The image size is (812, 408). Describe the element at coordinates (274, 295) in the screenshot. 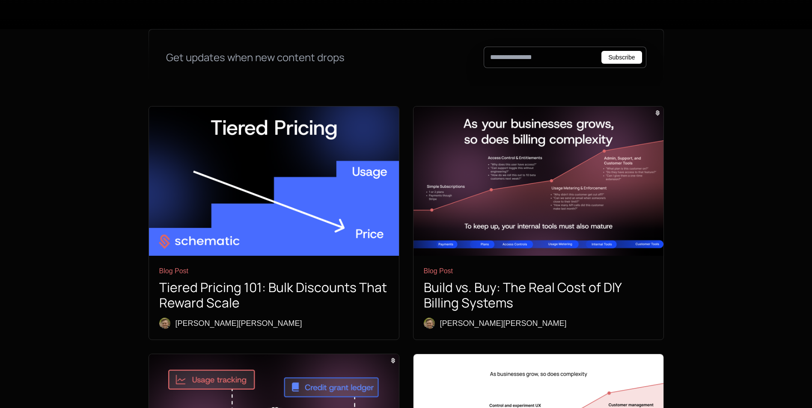

I see `h1: Tiered Pricing 101: Bulk Discounts That Reward Scale` at that location.